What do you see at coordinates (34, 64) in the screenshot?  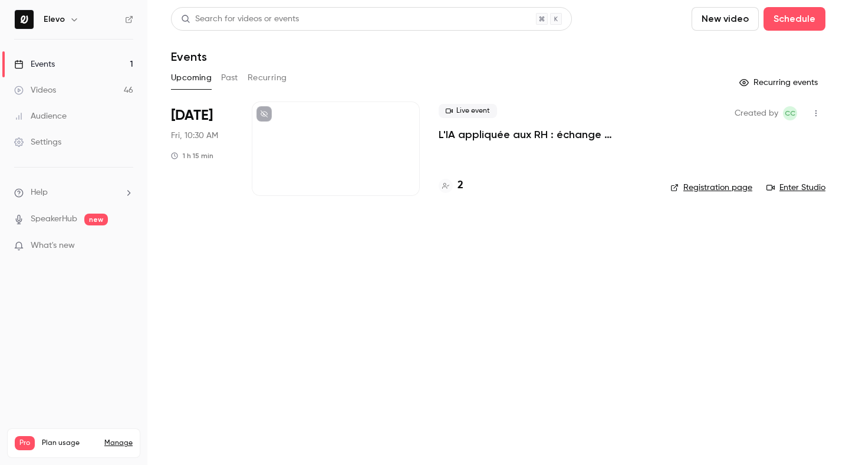 I see `div: Events` at bounding box center [34, 64].